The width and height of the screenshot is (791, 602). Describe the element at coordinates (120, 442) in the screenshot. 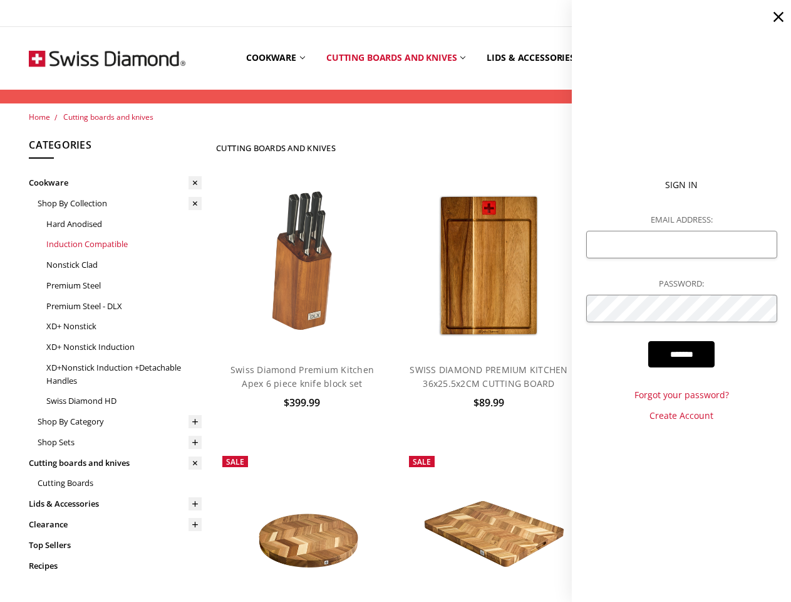

I see `a: Shop Sets` at that location.